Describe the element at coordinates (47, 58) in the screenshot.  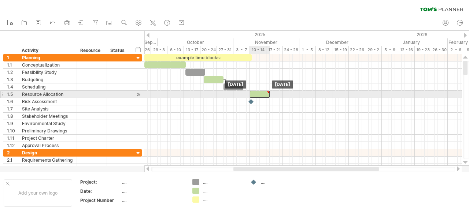
I see `div: Planning` at that location.